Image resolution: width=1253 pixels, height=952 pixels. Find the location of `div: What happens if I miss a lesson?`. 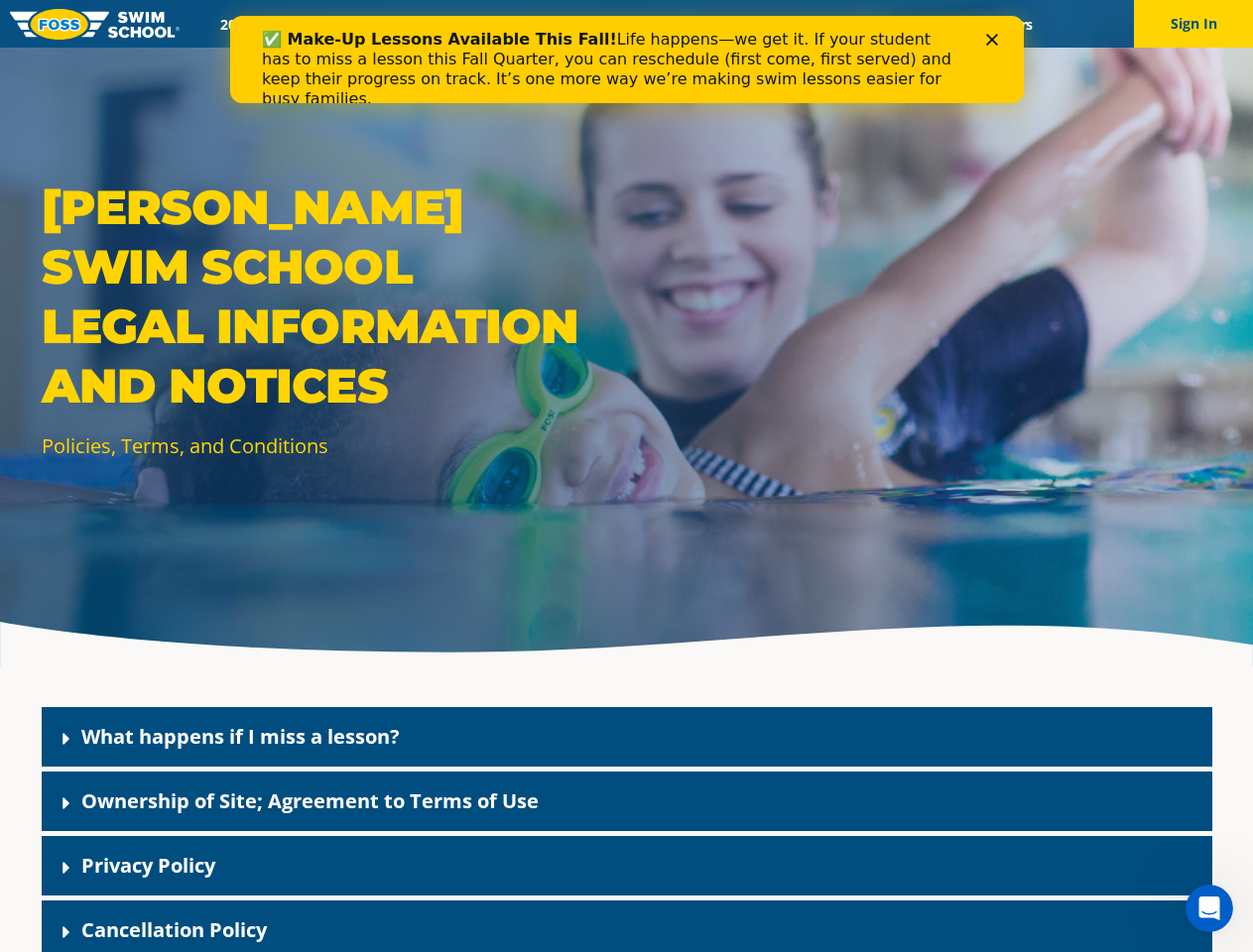

div: What happens if I miss a lesson? is located at coordinates (627, 736).